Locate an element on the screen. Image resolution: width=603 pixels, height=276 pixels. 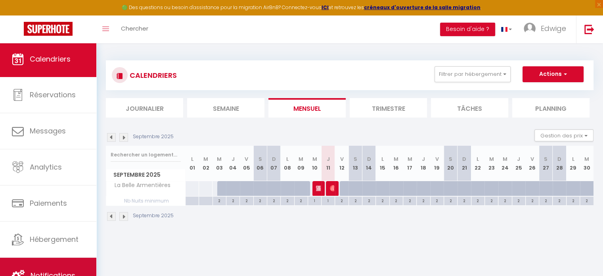
img: Super Booking is located at coordinates (48, 29).